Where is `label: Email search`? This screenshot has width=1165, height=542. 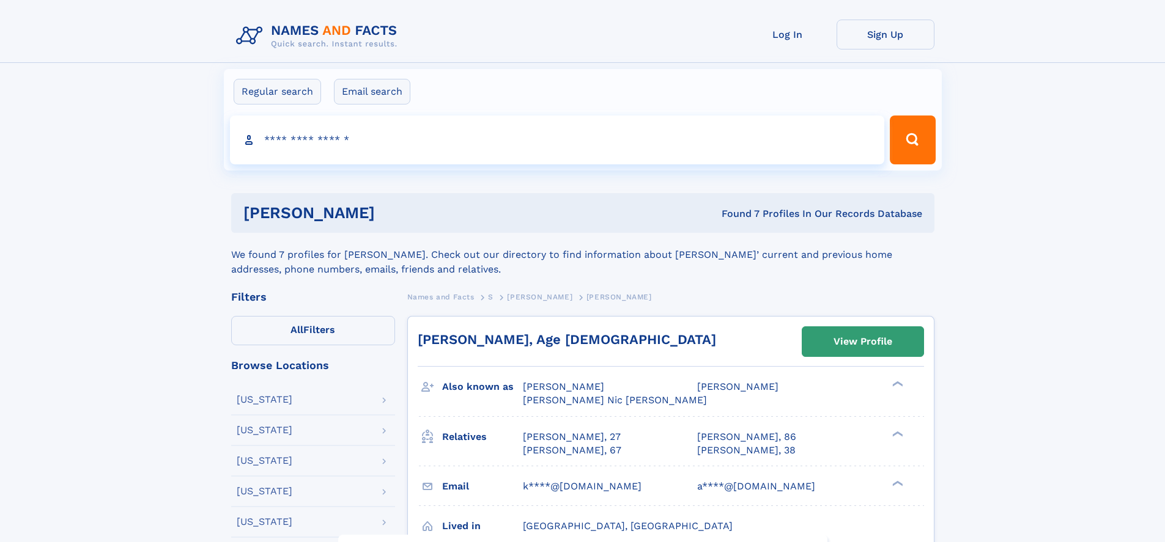 label: Email search is located at coordinates (372, 92).